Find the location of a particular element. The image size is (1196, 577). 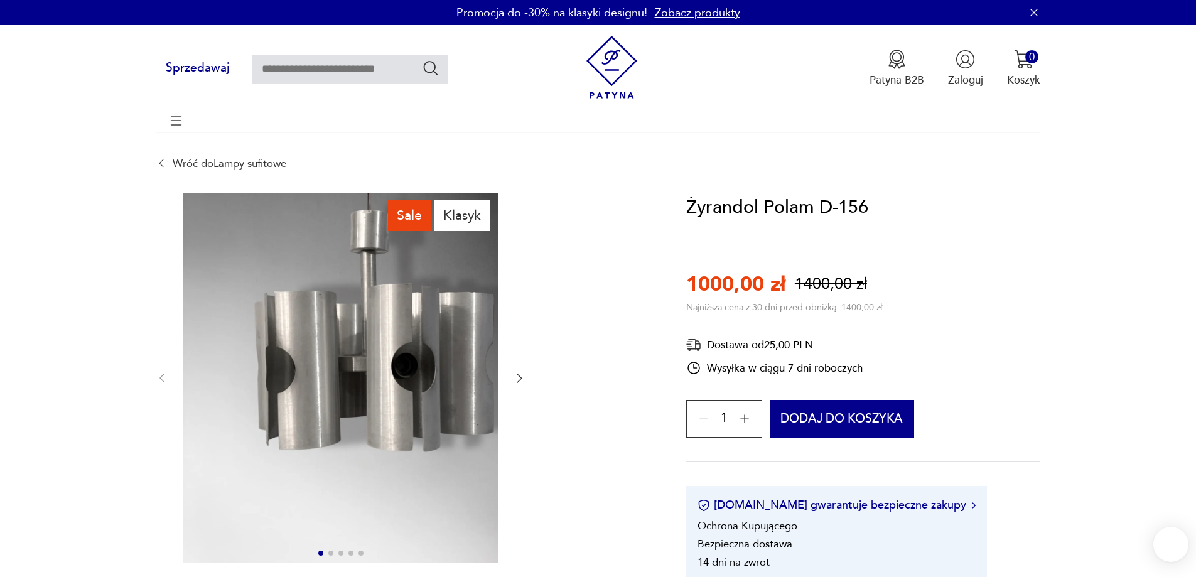

li: Ochrona Kupującego is located at coordinates (747, 525).